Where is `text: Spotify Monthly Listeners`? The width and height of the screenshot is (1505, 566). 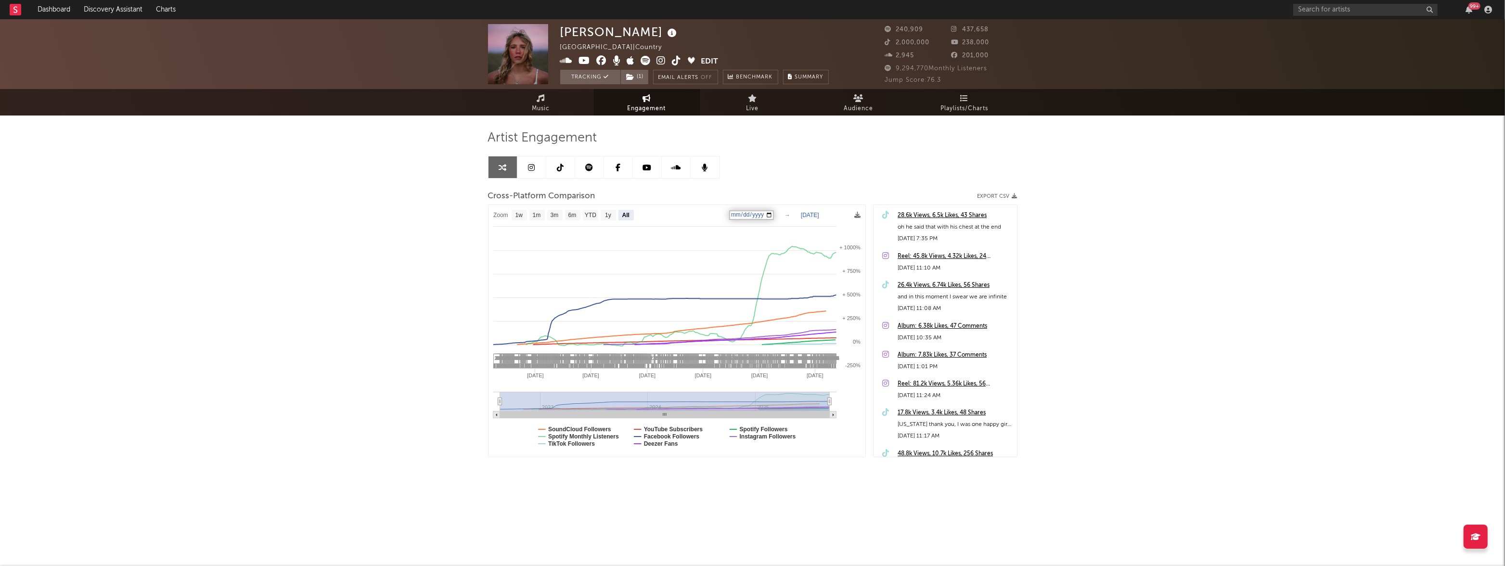 text: Spotify Monthly Listeners is located at coordinates (583, 437).